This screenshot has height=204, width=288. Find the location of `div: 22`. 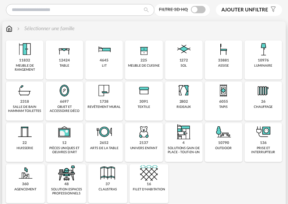

div: 22 is located at coordinates (25, 143).